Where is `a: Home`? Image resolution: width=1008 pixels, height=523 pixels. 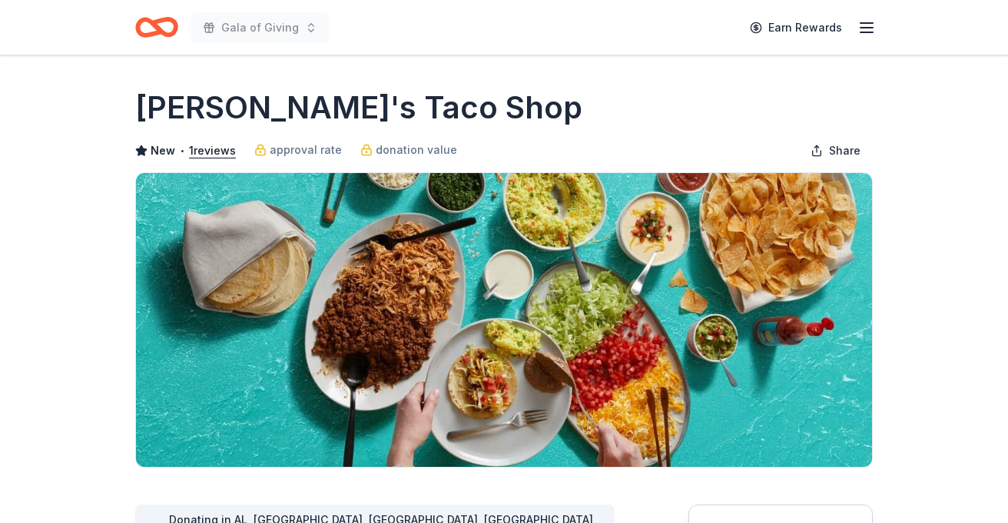
a: Home is located at coordinates (157, 27).